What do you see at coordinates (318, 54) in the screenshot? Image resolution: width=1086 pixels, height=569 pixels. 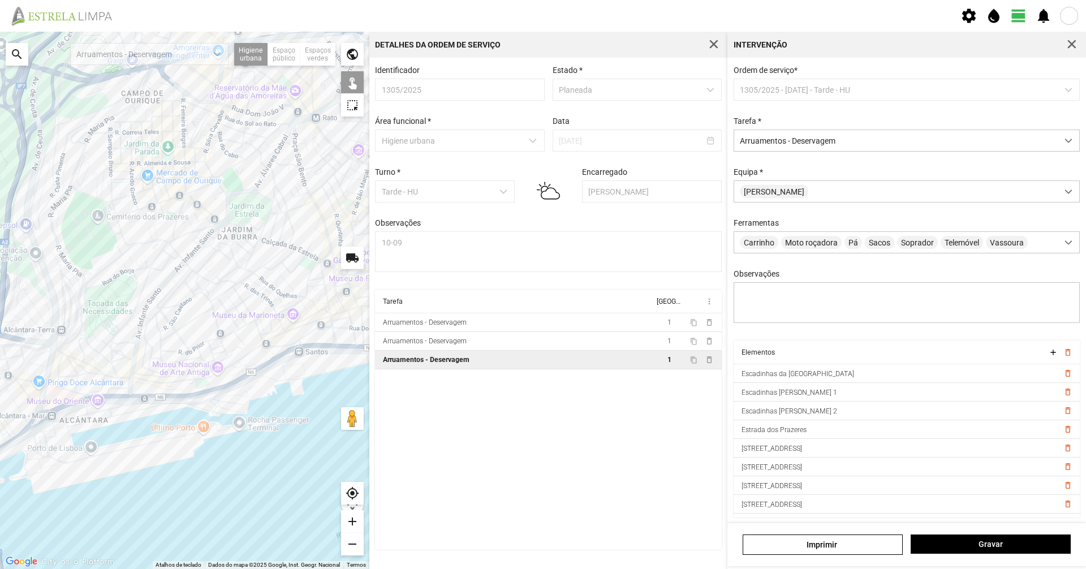 I see `div: Espaços verdes` at bounding box center [318, 54].